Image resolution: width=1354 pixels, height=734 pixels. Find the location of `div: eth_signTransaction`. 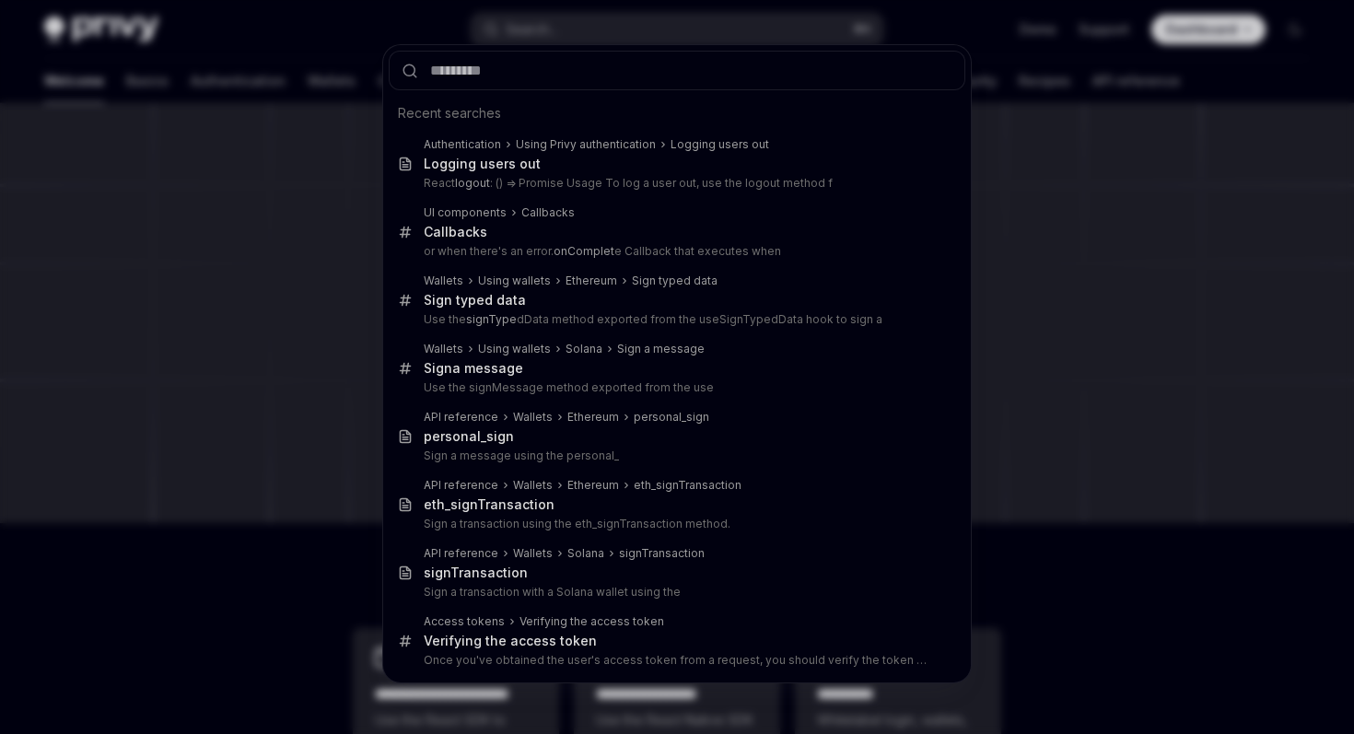

div: eth_signTransaction is located at coordinates (687, 485).